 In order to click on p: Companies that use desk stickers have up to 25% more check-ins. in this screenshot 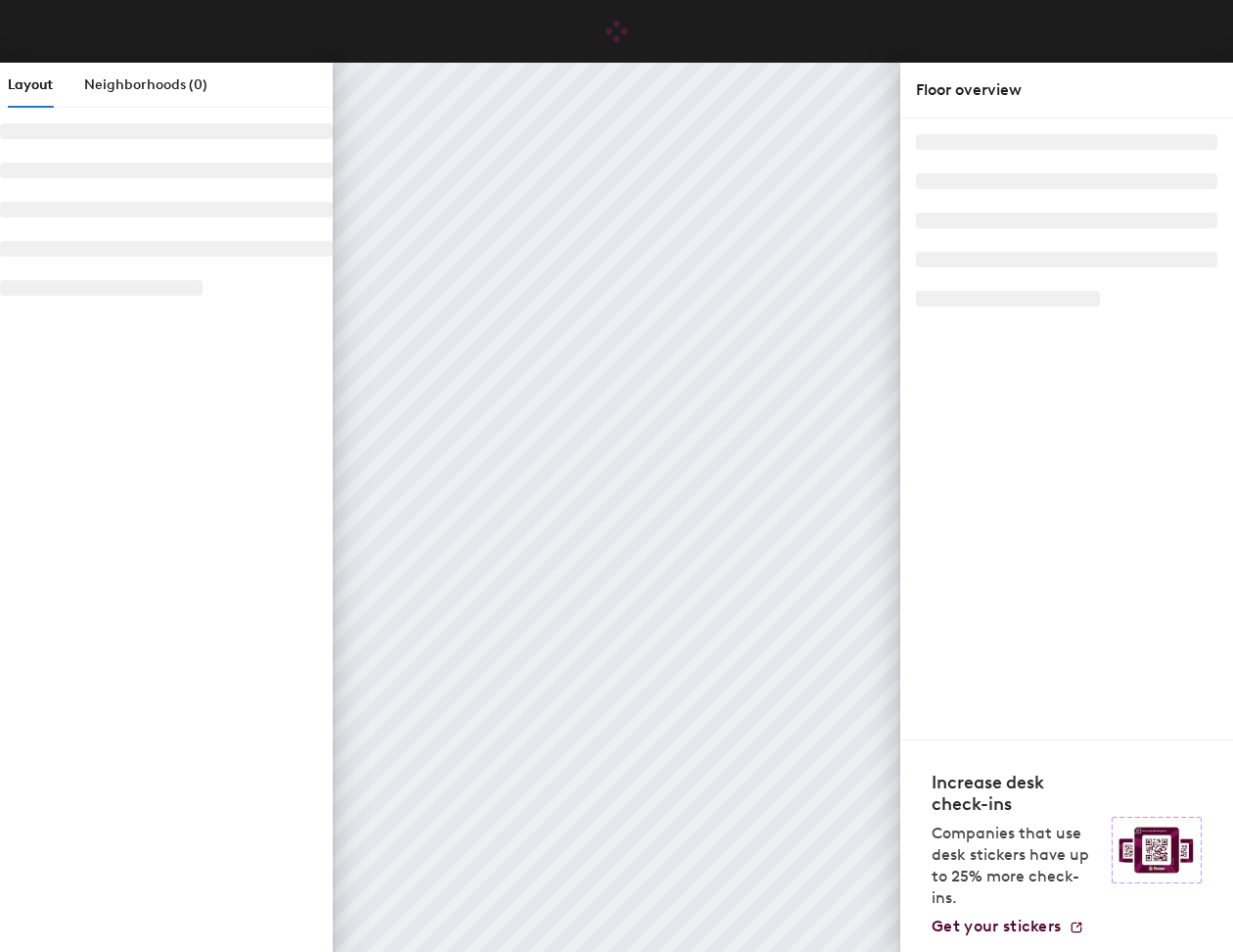, I will do `click(1016, 865)`.